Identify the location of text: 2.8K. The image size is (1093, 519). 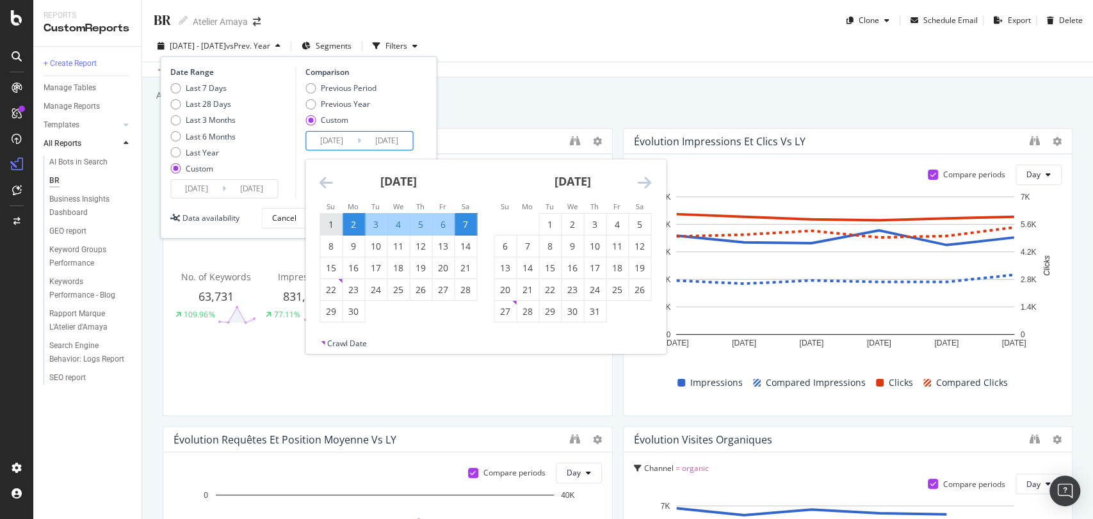
(1028, 280).